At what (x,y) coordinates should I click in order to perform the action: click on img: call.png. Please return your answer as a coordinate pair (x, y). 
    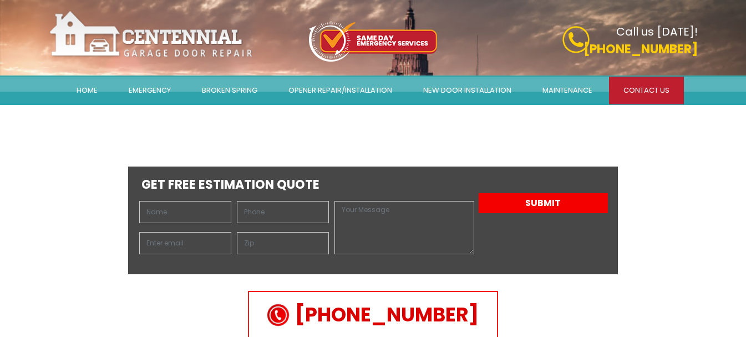
    Looking at the image, I should click on (278, 314).